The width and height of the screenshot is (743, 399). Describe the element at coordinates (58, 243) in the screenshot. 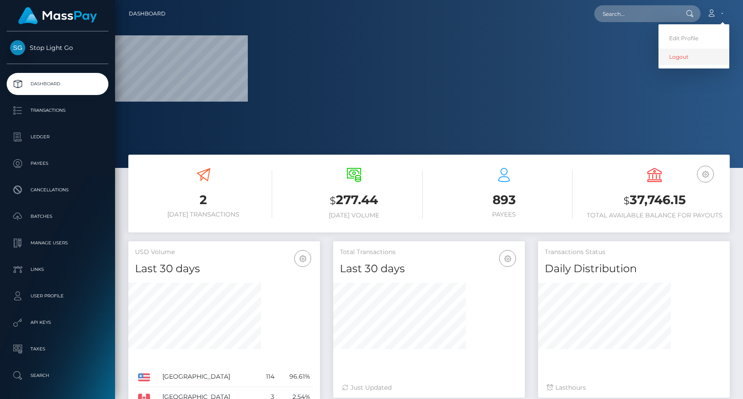

I see `a: Manage Users` at that location.